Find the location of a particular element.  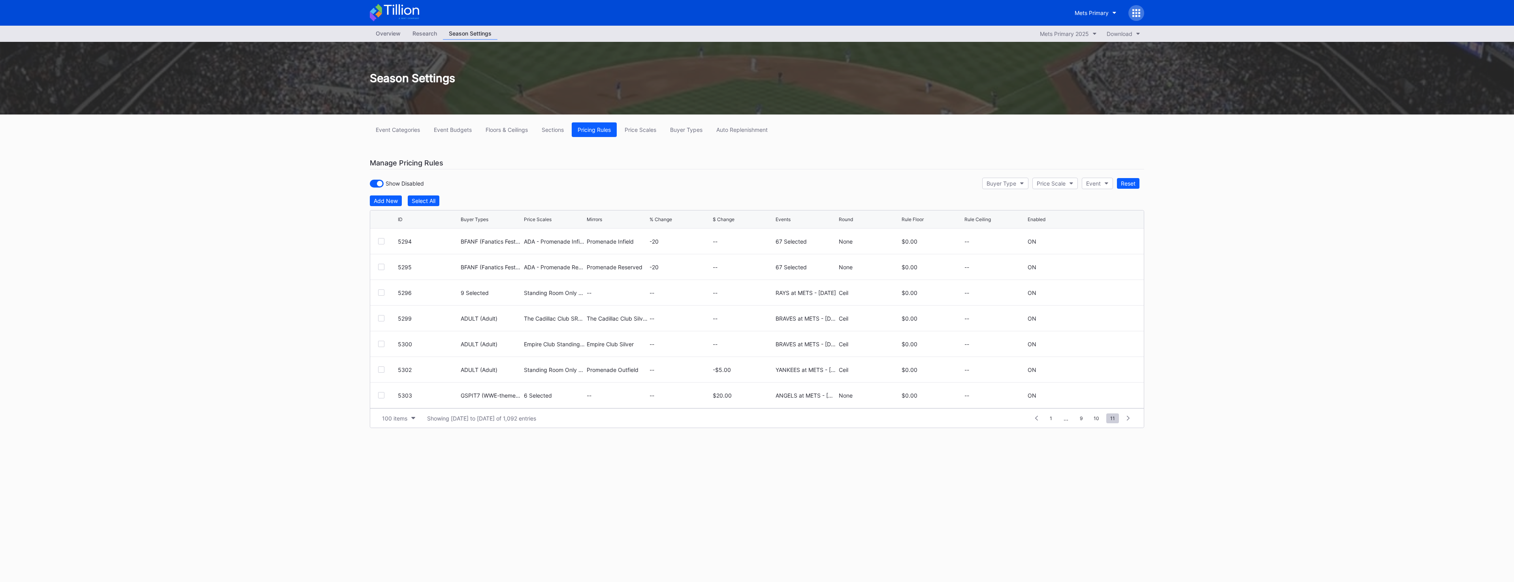

a: Overview is located at coordinates (388, 34).